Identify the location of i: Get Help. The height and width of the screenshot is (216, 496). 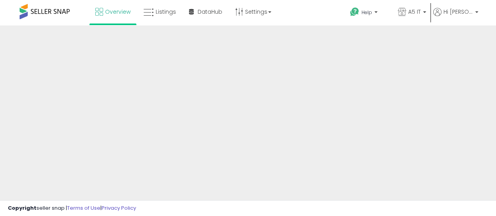
(355, 12).